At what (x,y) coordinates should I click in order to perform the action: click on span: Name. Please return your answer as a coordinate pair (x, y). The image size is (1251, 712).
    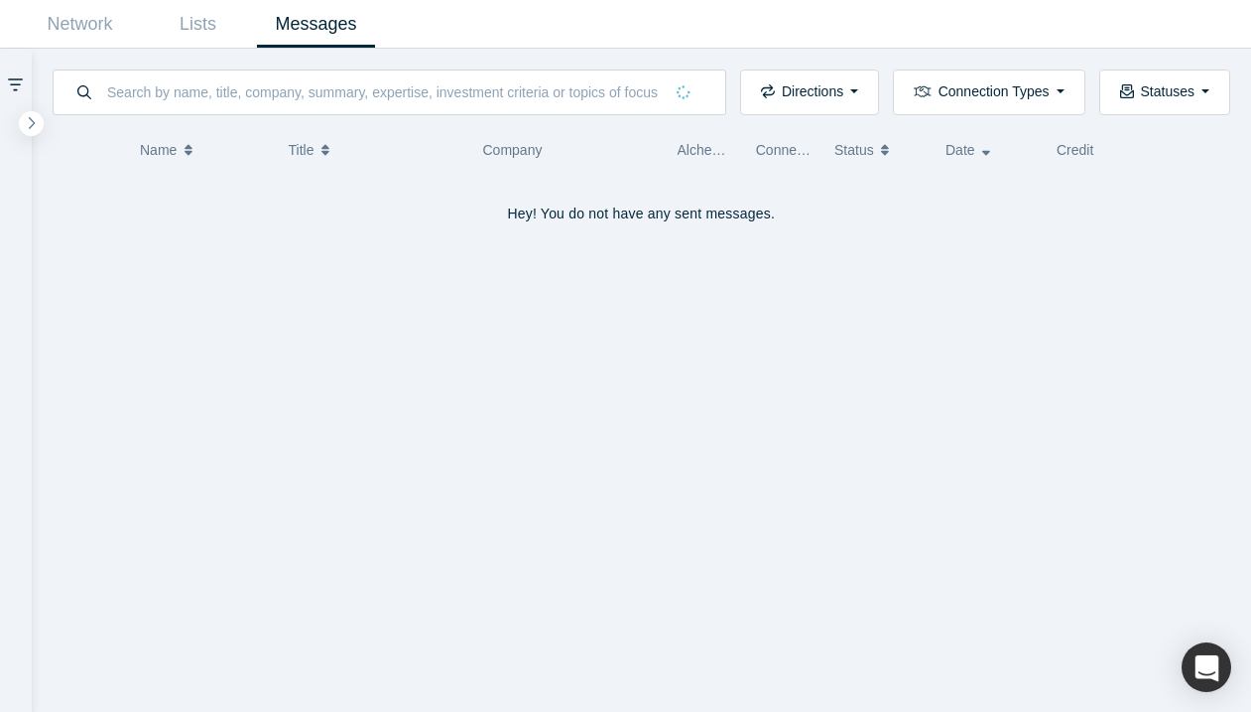
    Looking at the image, I should click on (158, 150).